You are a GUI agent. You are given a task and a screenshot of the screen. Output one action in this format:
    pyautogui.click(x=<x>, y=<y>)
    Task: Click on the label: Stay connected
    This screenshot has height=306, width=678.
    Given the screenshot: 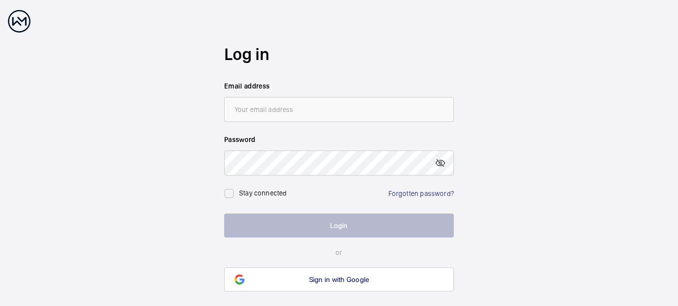 What is the action you would take?
    pyautogui.click(x=263, y=193)
    